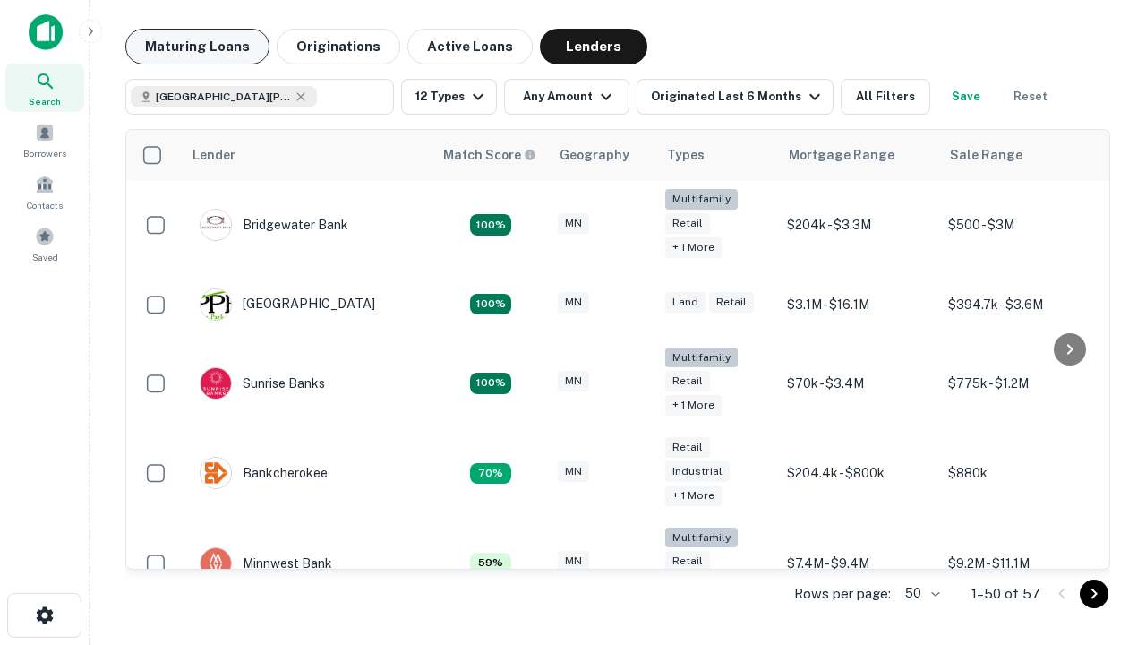 This screenshot has width=1146, height=645. Describe the element at coordinates (266, 563) in the screenshot. I see `div: Minnwest Bank` at that location.